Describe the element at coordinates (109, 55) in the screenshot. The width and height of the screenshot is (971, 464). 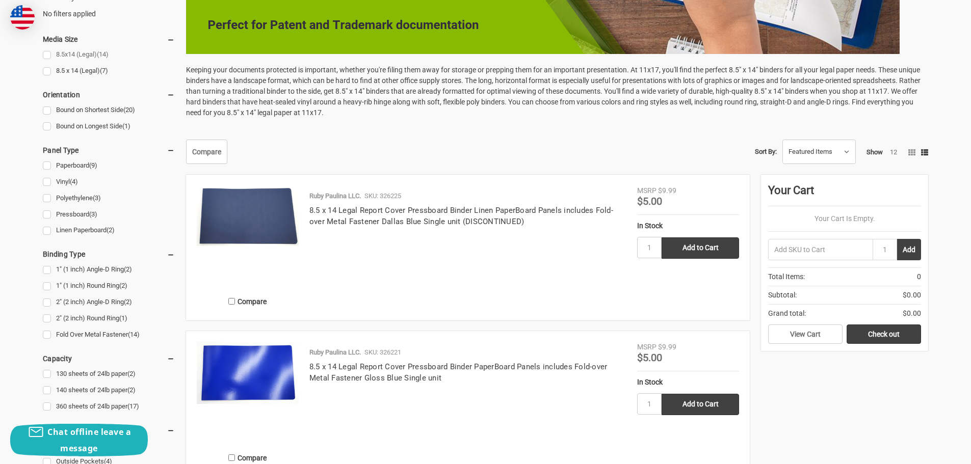
I see `a: 8.5x14 (Legal)` at that location.